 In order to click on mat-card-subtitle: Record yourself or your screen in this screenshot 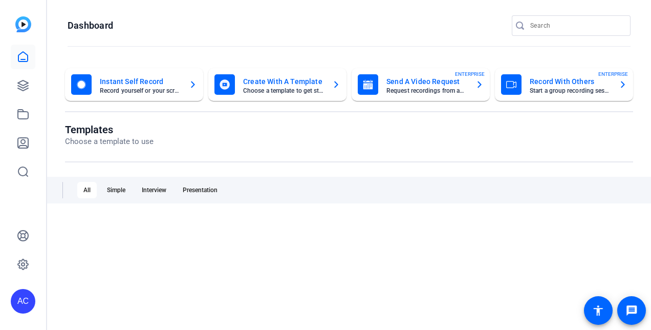, I will do `click(140, 91)`.